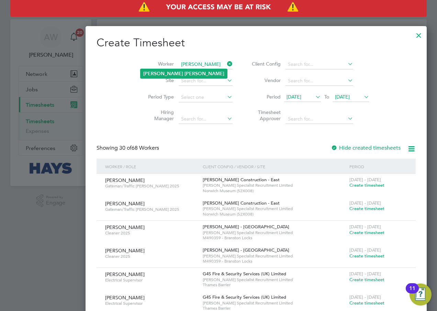  What do you see at coordinates (128, 148) in the screenshot?
I see `div: Showing` at bounding box center [128, 148].